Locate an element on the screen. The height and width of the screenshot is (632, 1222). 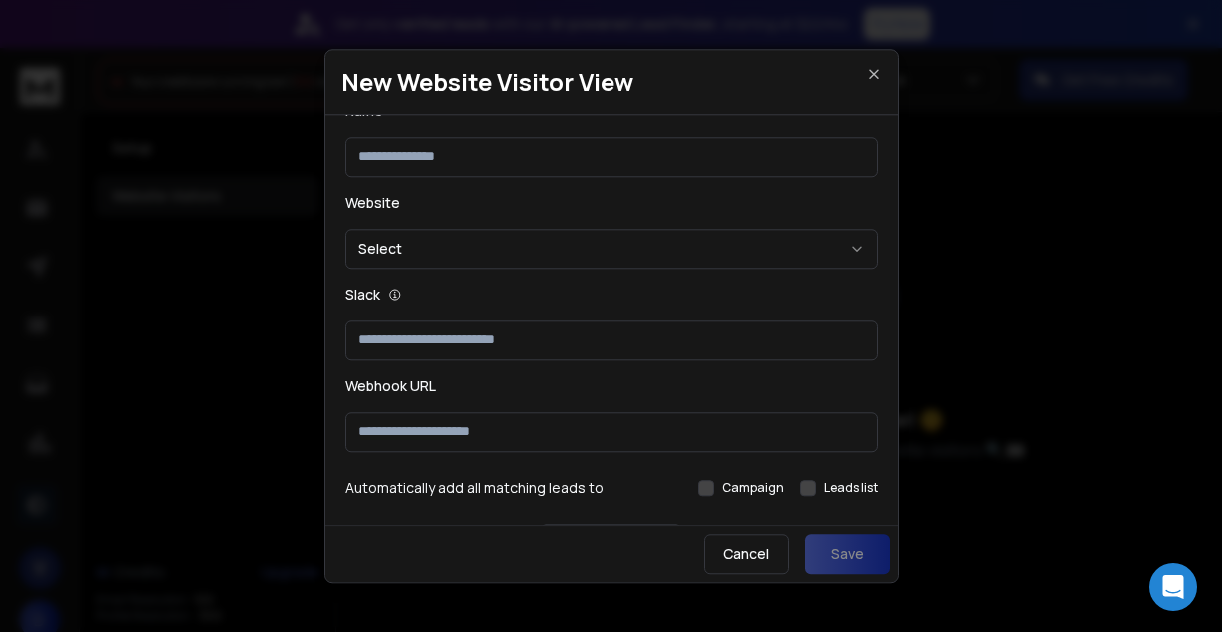
label: Website is located at coordinates (372, 203).